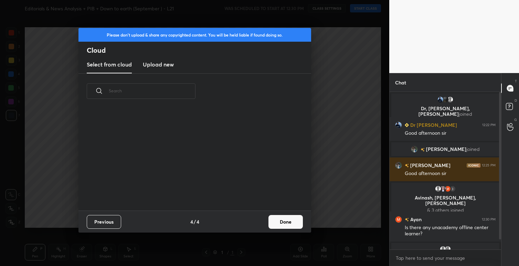 This screenshot has height=266, width=519. Describe the element at coordinates (415, 219) in the screenshot. I see `h6: Ayan` at that location.